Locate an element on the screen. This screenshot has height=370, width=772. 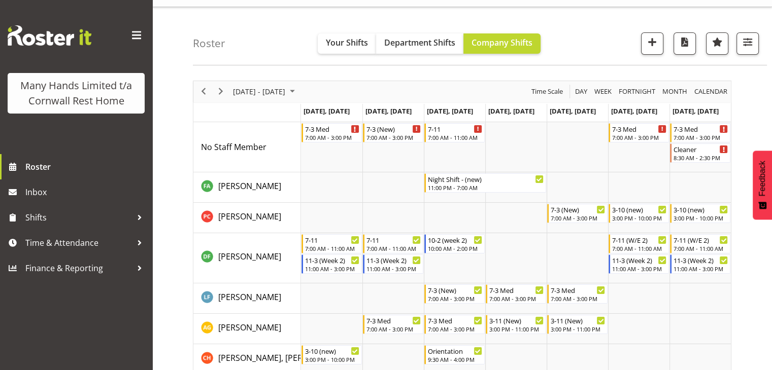
div: Galvez, Angeline"s event - 7-3 Med Begin From Tuesday, August 26, 2025 at 7:00:00 AM GMT+12:00 En... is located at coordinates (393, 325).